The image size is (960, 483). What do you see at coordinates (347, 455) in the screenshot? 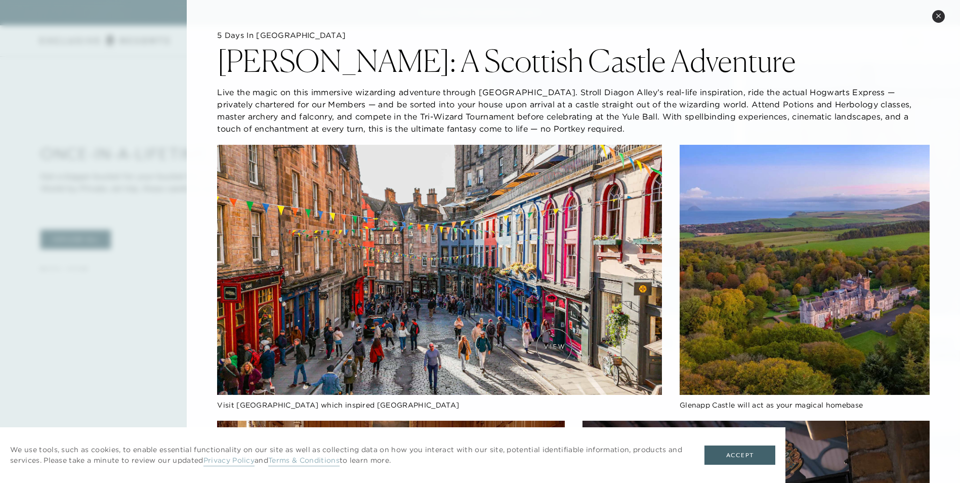
I see `p: We use tools, such as cookies, to enable essential functionality on our site as well as collectin...` at bounding box center [347, 455].